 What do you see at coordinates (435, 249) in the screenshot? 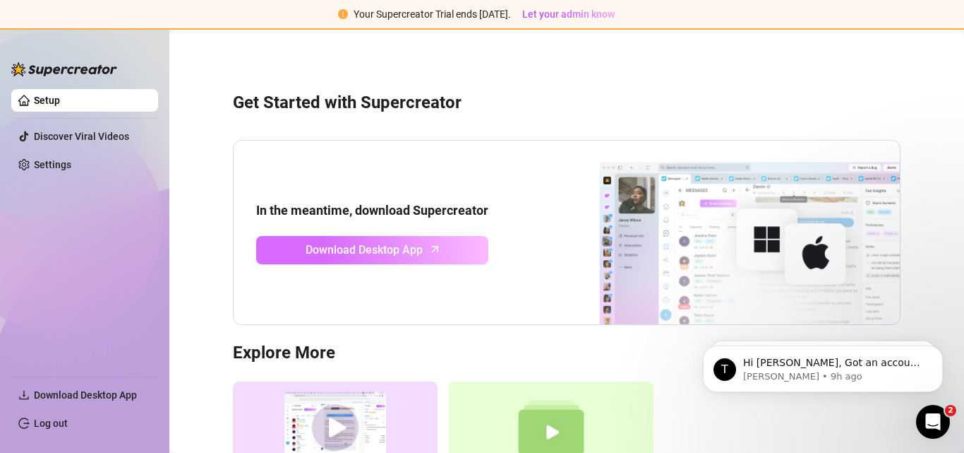
I see `span: arrow-up` at bounding box center [435, 249].